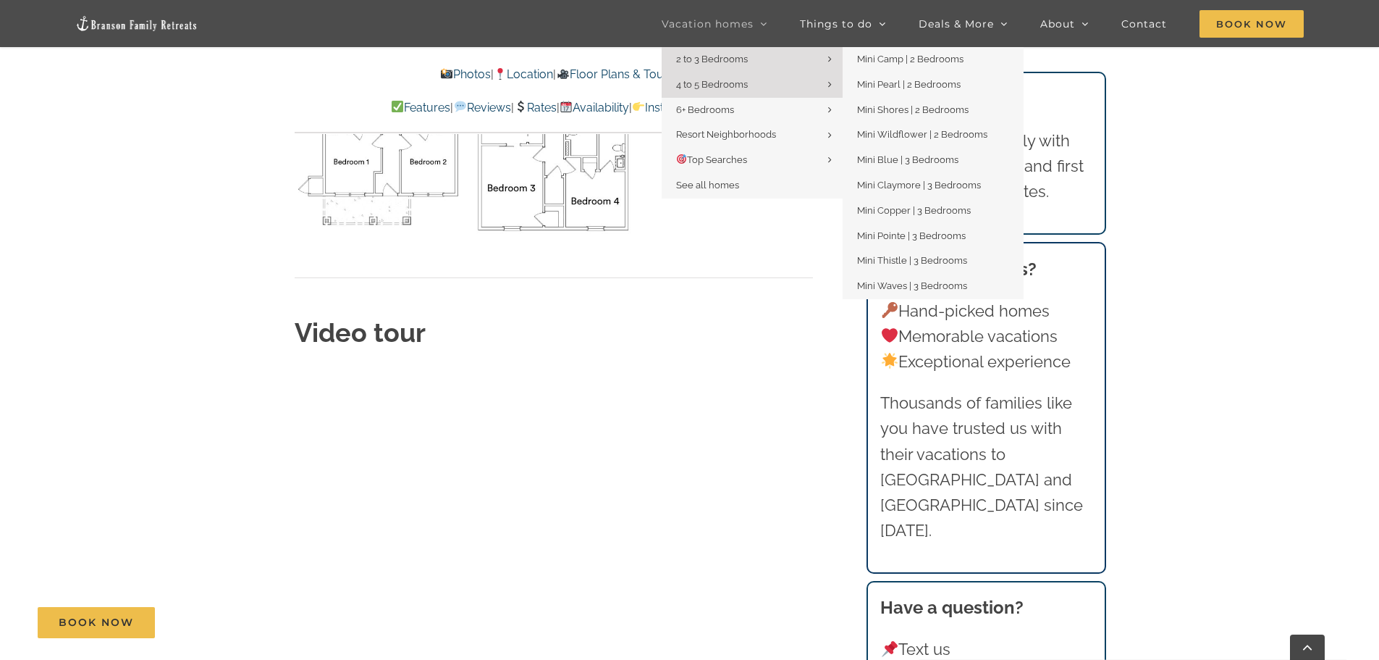 Image resolution: width=1379 pixels, height=660 pixels. What do you see at coordinates (957, 24) in the screenshot?
I see `span: Deals & More` at bounding box center [957, 24].